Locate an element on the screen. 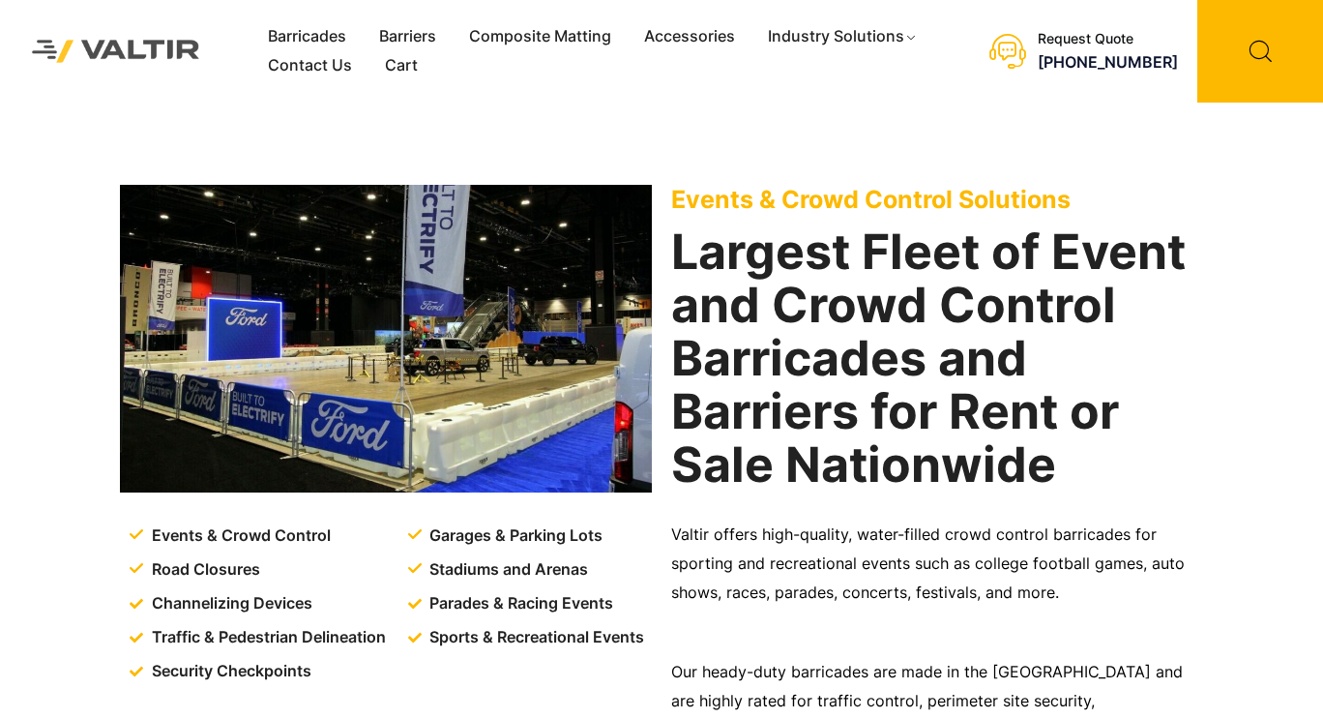 This screenshot has width=1323, height=719. a: Composite Matting is located at coordinates (540, 37).